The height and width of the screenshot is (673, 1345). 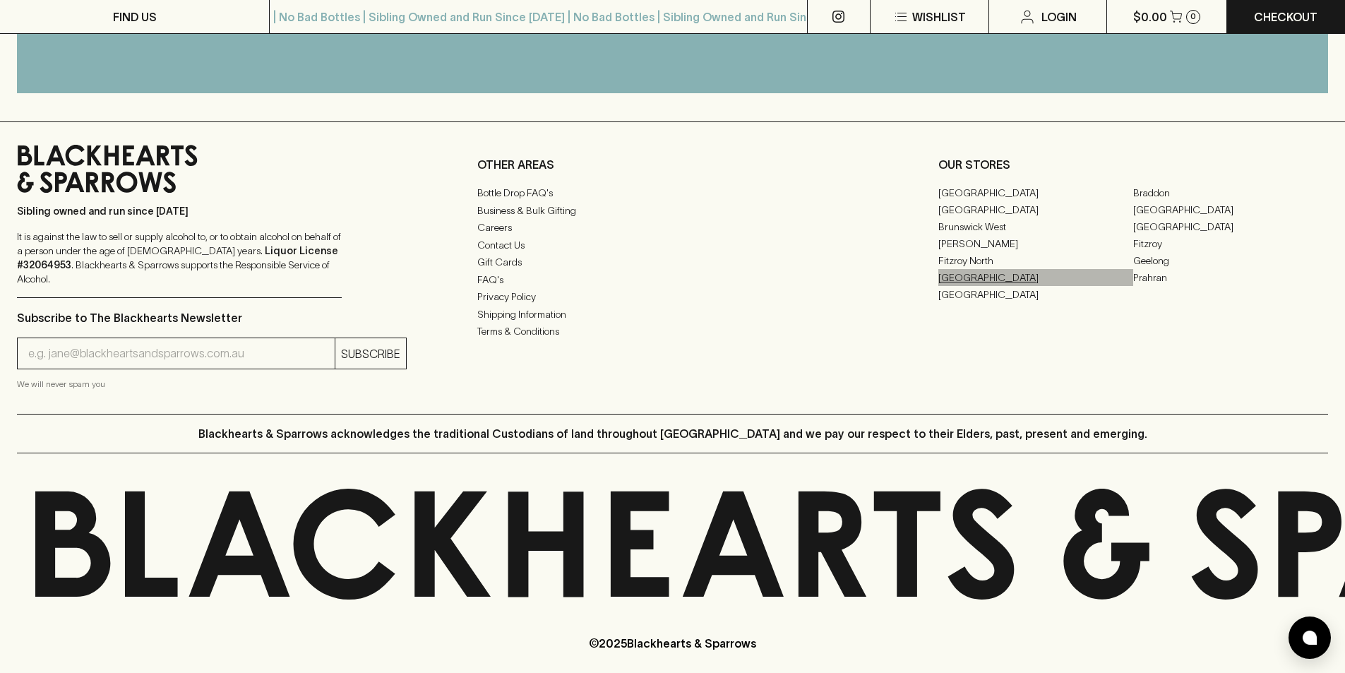 What do you see at coordinates (1285, 17) in the screenshot?
I see `p: Checkout` at bounding box center [1285, 17].